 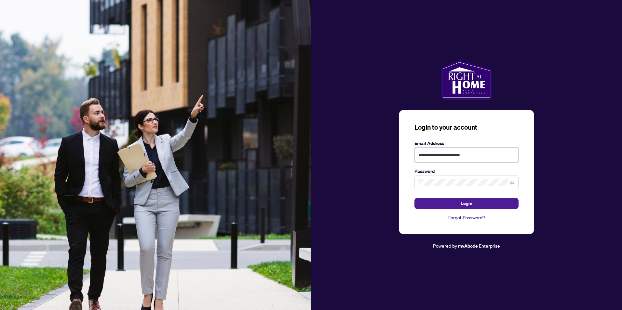 I want to click on a: Forgot Password?, so click(x=466, y=218).